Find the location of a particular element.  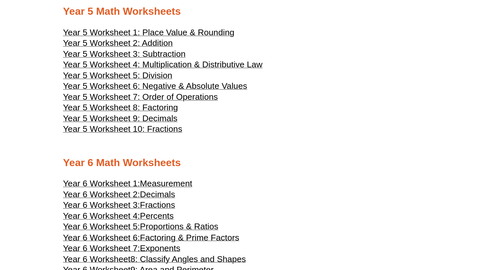

a: Year 5 Worksheet 7: Order of Operations is located at coordinates (140, 98).